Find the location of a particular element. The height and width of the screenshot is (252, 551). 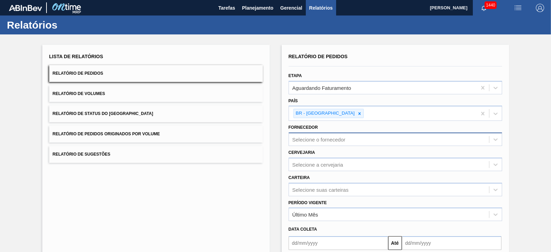

button: Relatório de Pedidos Originados por Volume is located at coordinates (156, 134).